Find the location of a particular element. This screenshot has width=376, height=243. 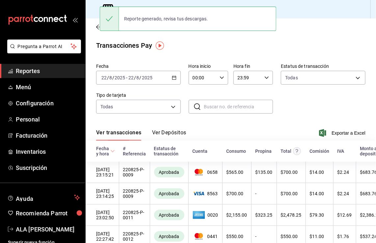

span: Todas is located at coordinates (291, 78).